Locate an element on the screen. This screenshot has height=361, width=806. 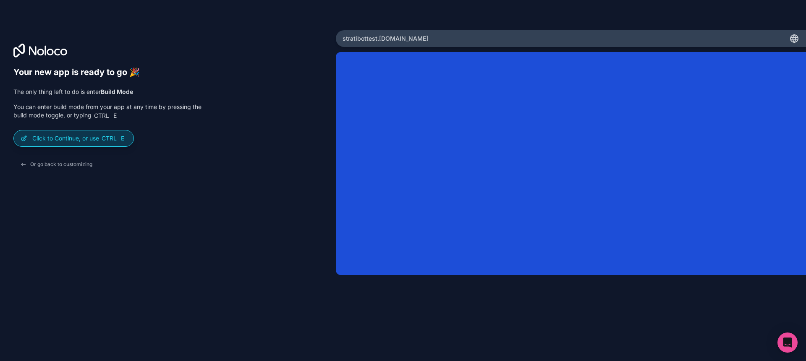
div: Open Intercom Messenger is located at coordinates (788, 343).